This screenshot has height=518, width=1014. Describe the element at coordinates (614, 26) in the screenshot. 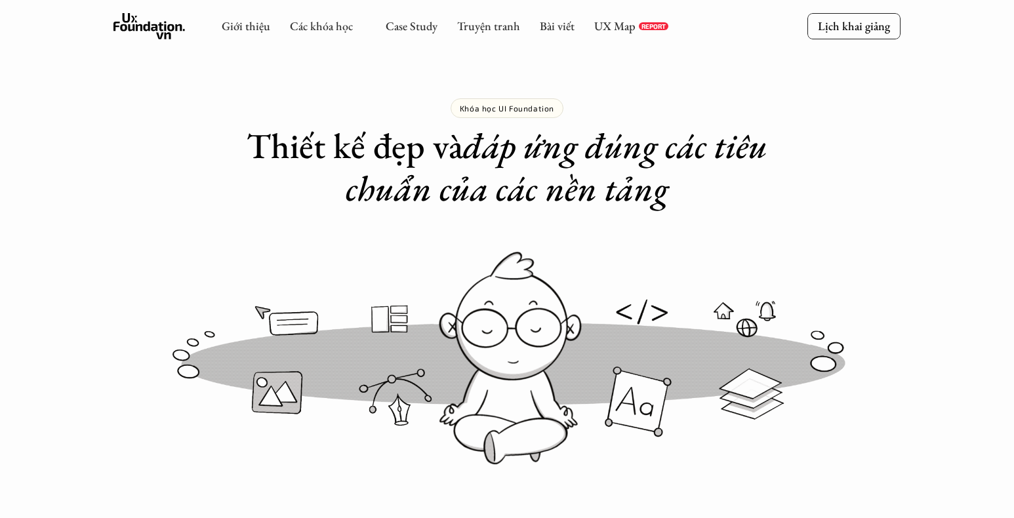

I see `a: UX Map` at that location.